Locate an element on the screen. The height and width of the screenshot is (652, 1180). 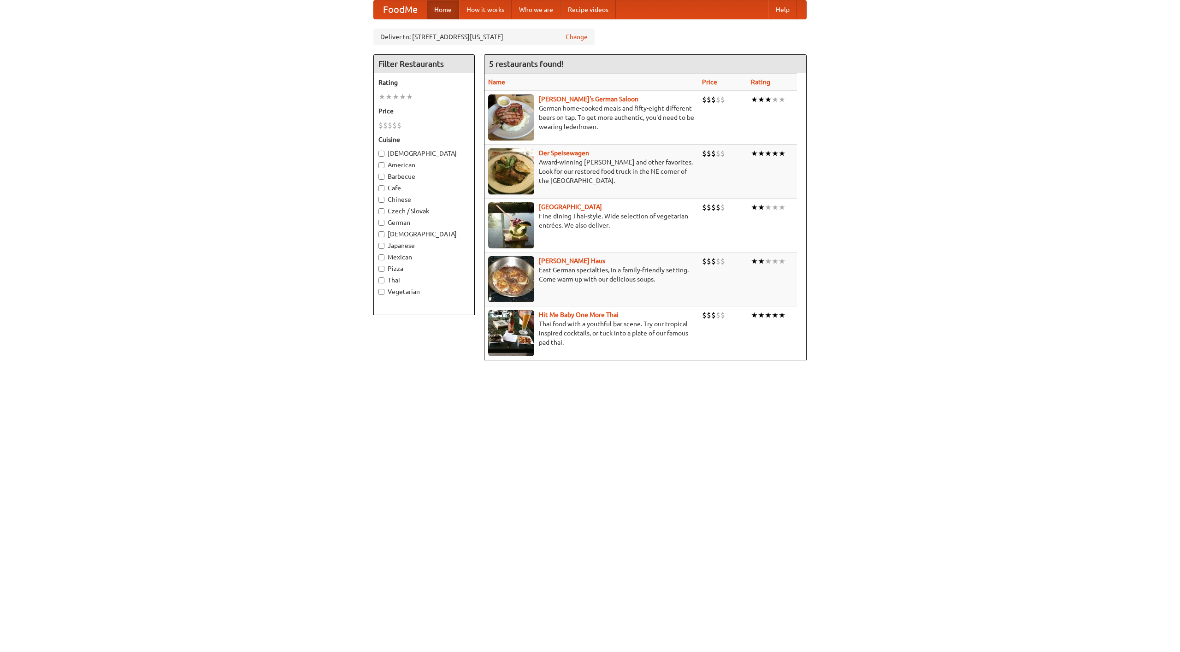
h4: Filter Restaurants is located at coordinates (424, 64).